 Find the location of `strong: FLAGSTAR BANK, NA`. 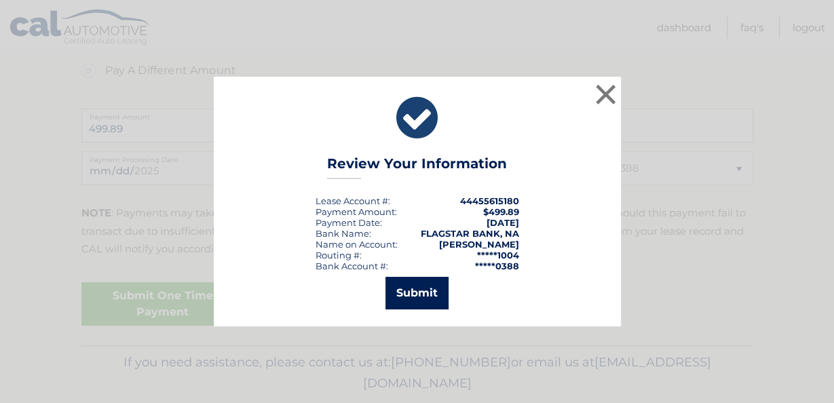

strong: FLAGSTAR BANK, NA is located at coordinates (470, 233).